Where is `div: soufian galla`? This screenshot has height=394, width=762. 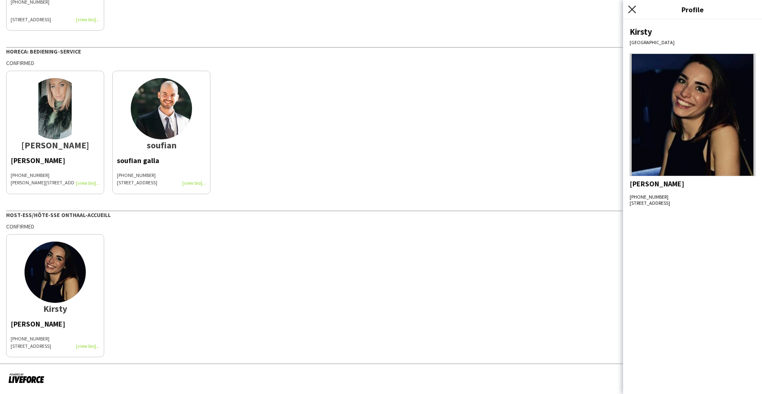 div: soufian galla is located at coordinates (161, 161).